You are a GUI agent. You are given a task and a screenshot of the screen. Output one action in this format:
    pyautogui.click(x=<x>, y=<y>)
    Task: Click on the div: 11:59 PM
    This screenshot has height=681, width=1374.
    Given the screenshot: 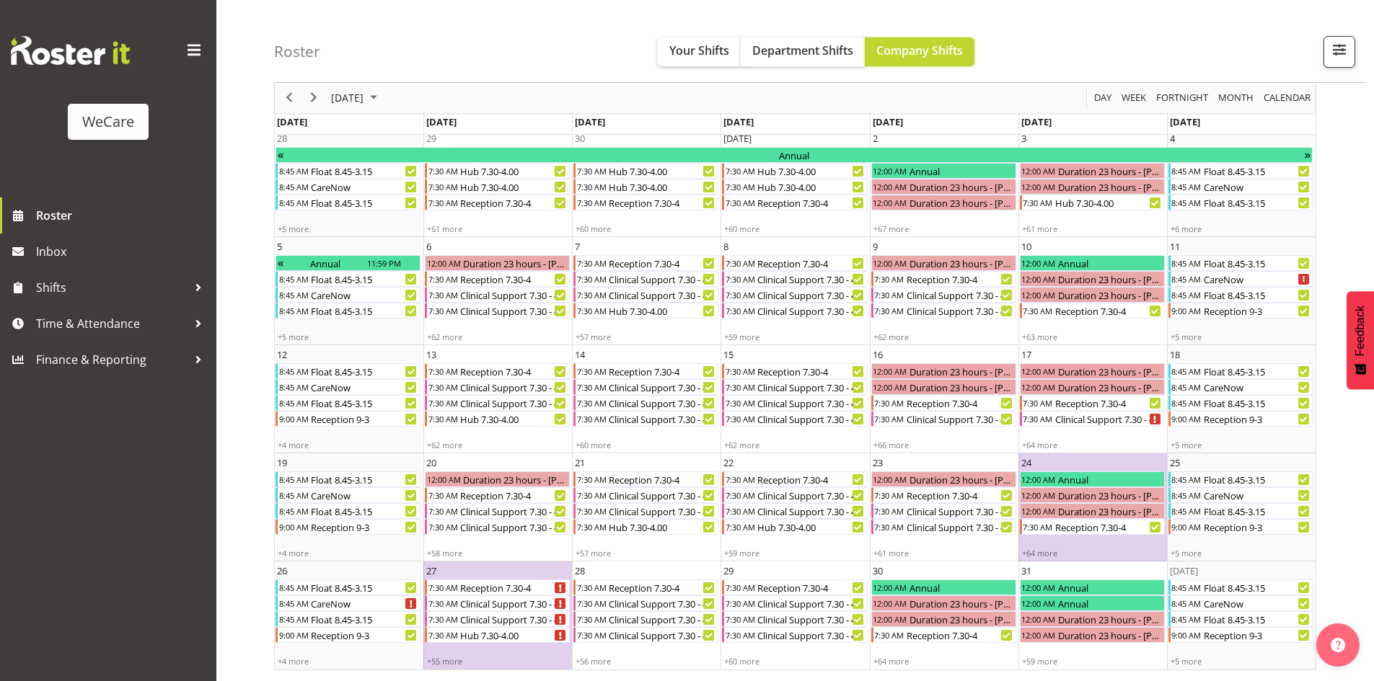 What is the action you would take?
    pyautogui.click(x=384, y=263)
    